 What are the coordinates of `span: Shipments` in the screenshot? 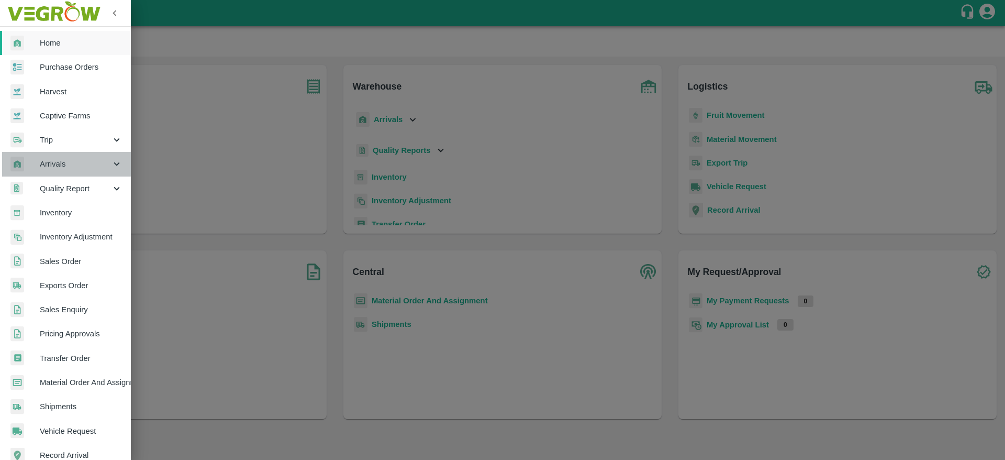 It's located at (81, 406).